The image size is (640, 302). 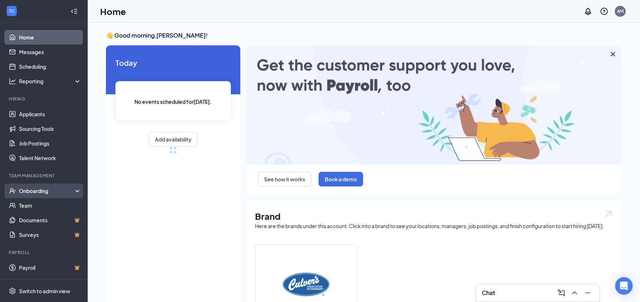 I want to click on button: Add availability, so click(x=173, y=139).